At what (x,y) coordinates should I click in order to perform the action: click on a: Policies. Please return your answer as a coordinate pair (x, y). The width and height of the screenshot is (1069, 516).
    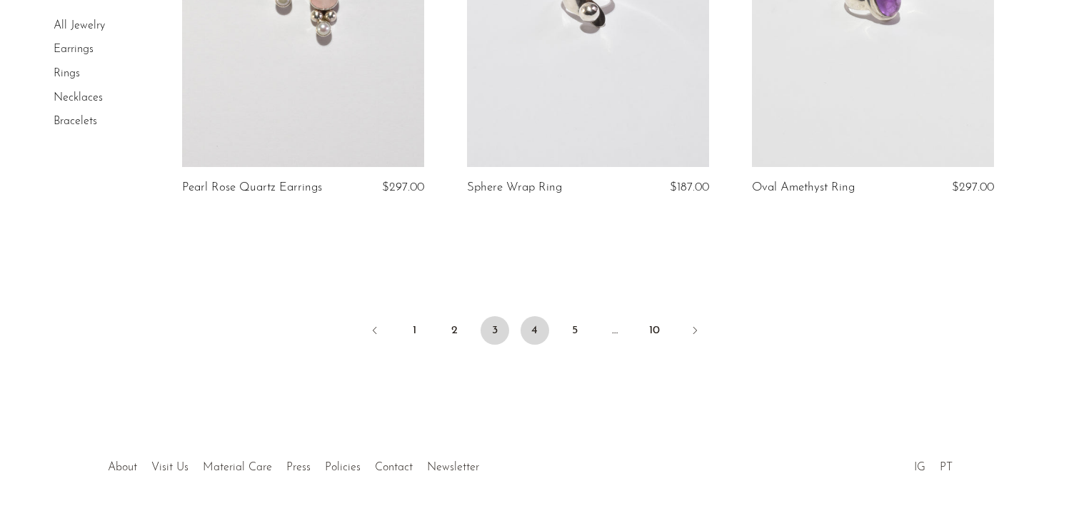
    Looking at the image, I should click on (343, 468).